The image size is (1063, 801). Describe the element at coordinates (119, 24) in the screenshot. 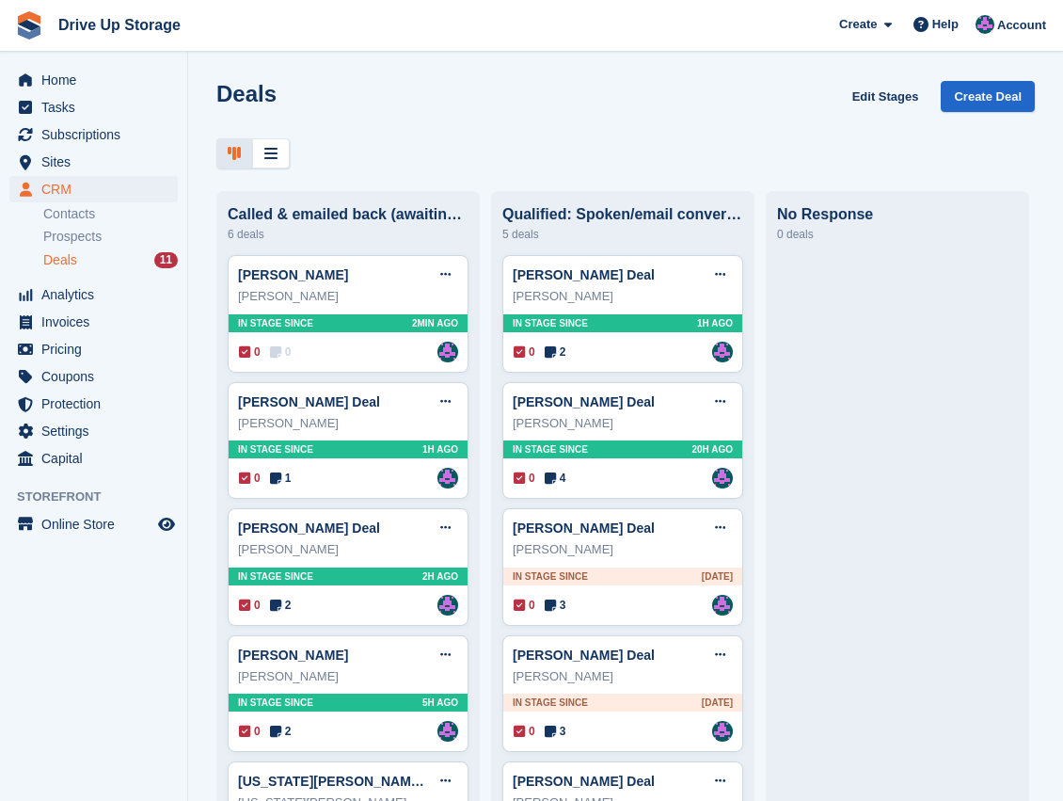

I see `a: Drive Up Storage` at that location.